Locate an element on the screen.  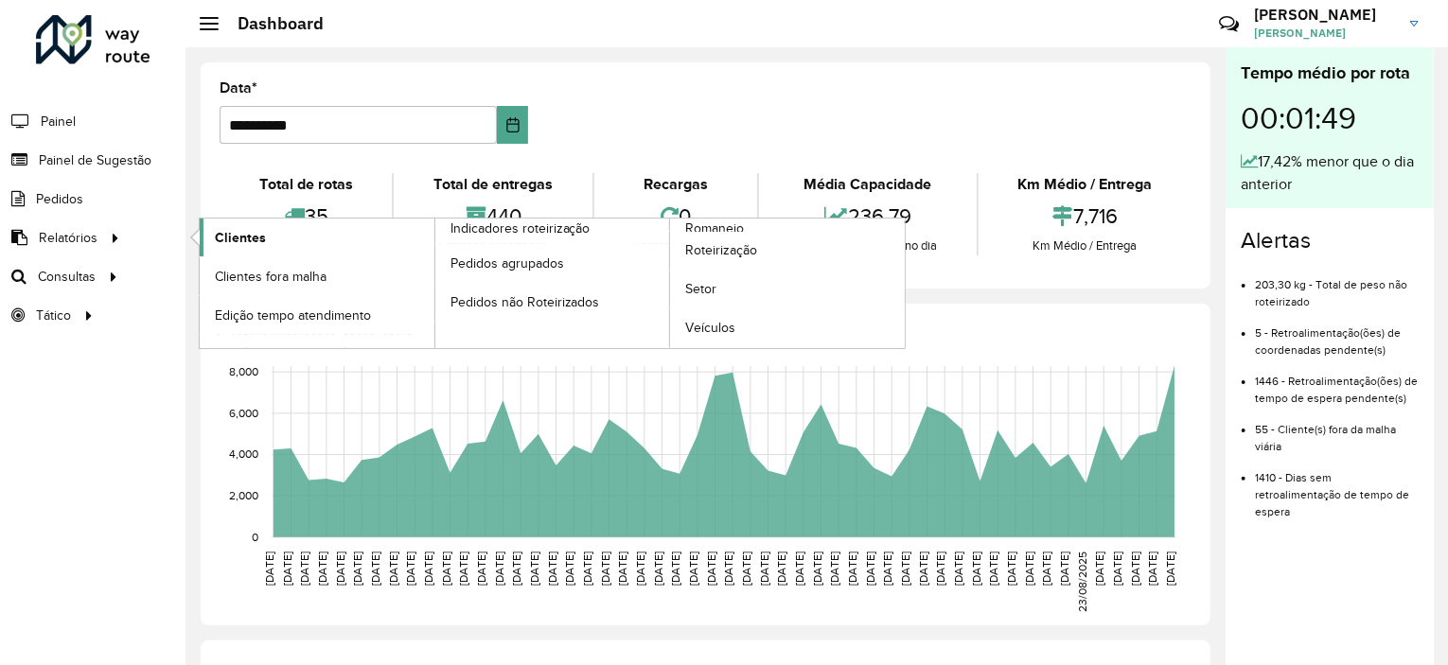
text: 2,000 is located at coordinates (243, 495).